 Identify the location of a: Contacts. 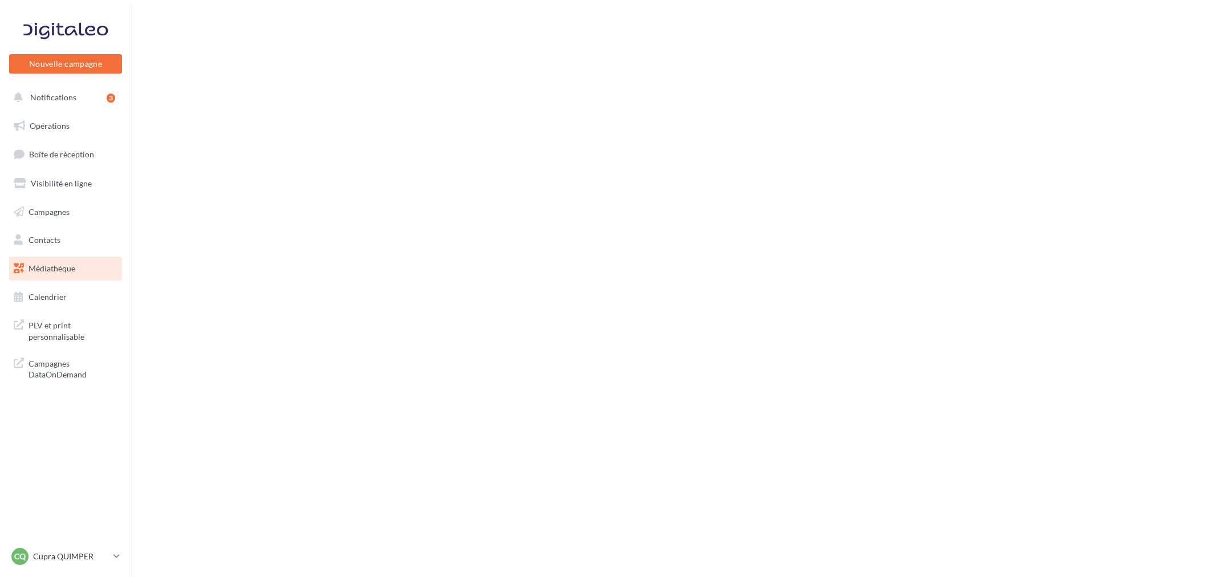
(66, 240).